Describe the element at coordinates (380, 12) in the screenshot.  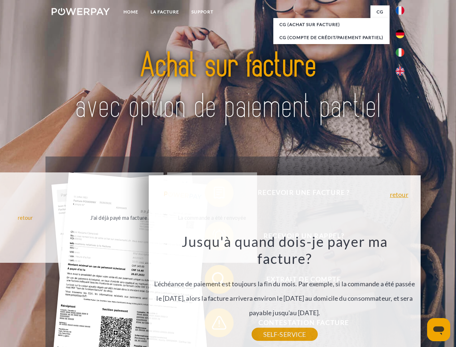
I see `a: CG` at that location.